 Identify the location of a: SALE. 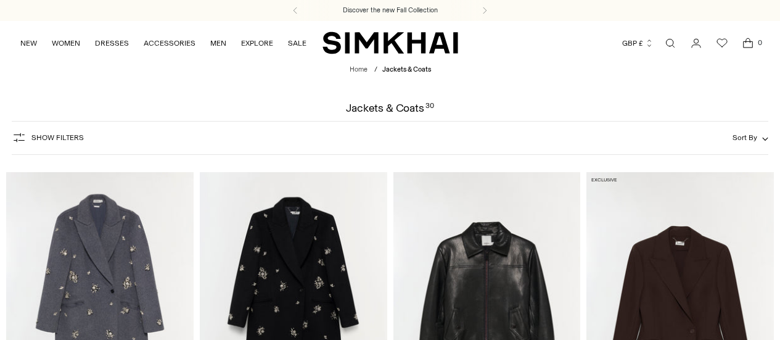
(297, 43).